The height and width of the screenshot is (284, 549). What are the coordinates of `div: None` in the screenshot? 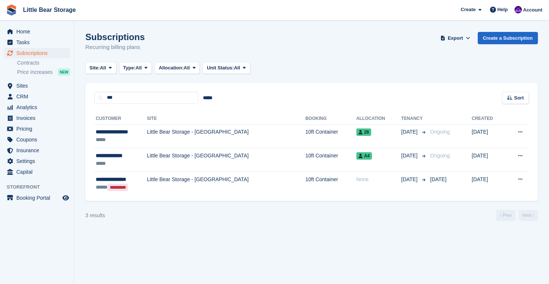 It's located at (379, 179).